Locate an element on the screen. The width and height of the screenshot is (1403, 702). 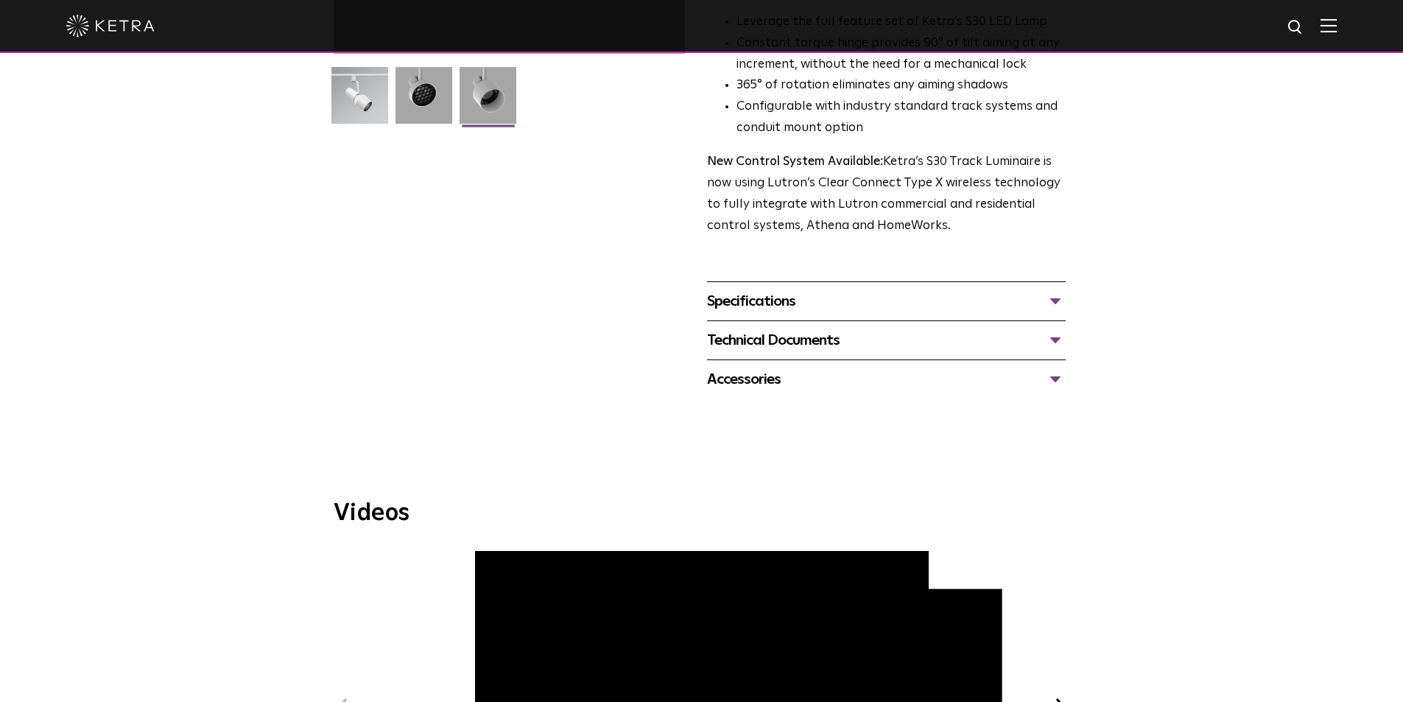
p: Ketra’s S30 Track Luminaire is now using Lutron’s Clear Connect Type X wireless technology to ful... is located at coordinates (886, 194).